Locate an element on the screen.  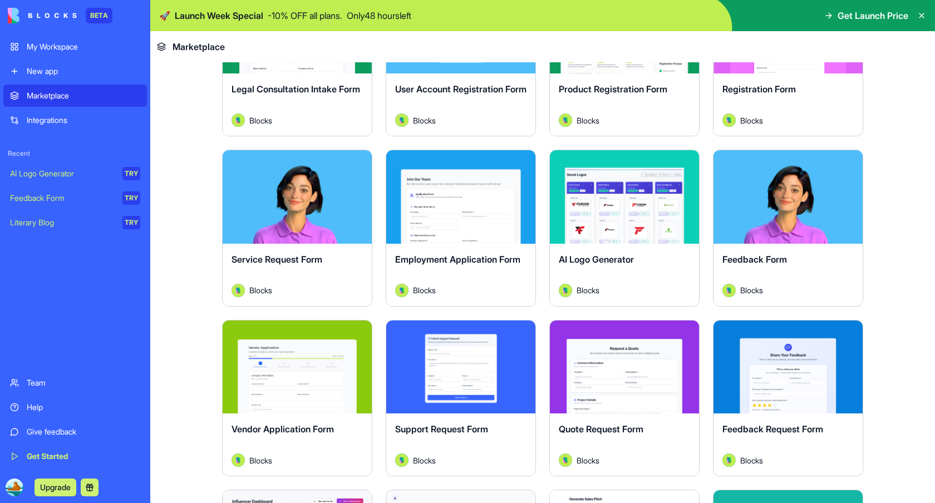
div: My Workspace is located at coordinates (84, 47).